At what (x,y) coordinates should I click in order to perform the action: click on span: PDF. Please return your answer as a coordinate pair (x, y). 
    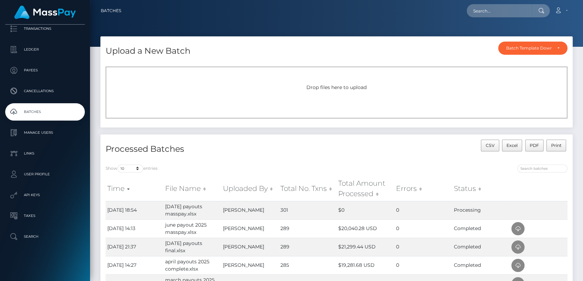
    Looking at the image, I should click on (534, 145).